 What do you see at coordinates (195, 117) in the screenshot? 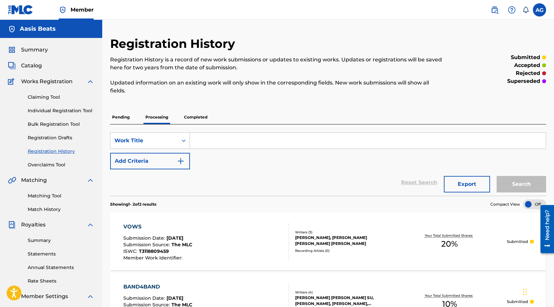
I see `p: Completed` at bounding box center [195, 117].